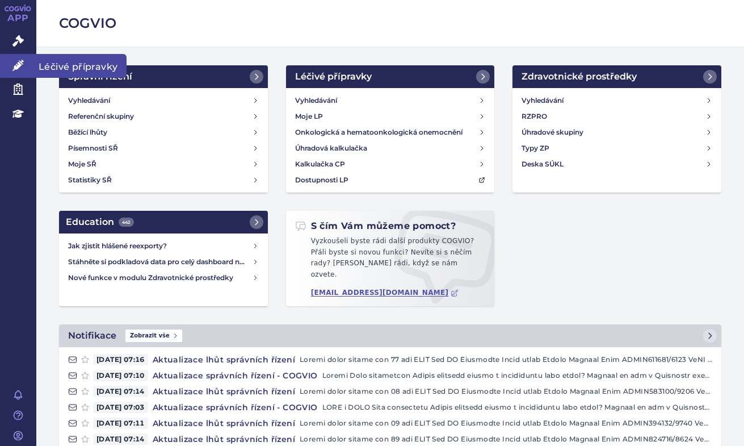  Describe the element at coordinates (126, 222) in the screenshot. I see `span: 442` at that location.